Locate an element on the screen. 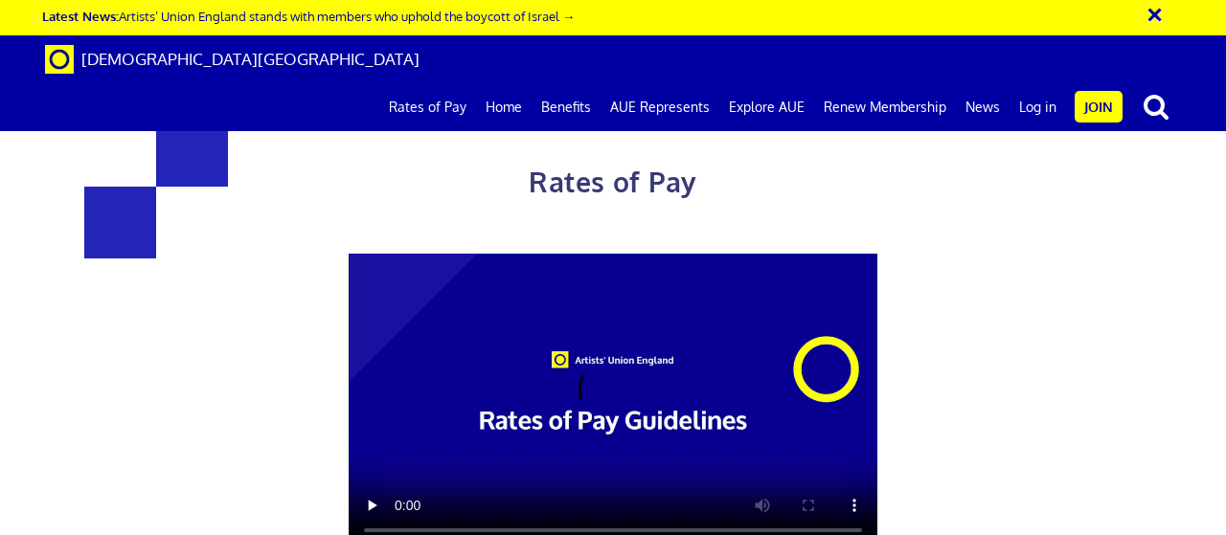 Image resolution: width=1226 pixels, height=535 pixels. span: Rates of Pay is located at coordinates (612, 182).